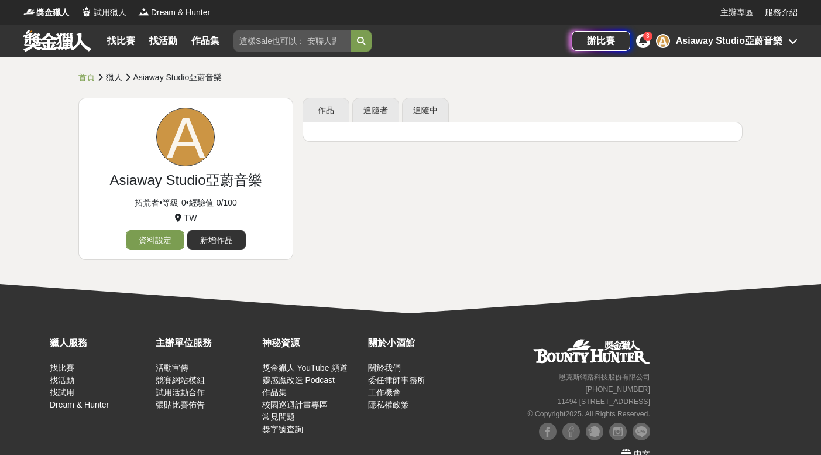 This screenshot has width=821, height=455. I want to click on a: 資料設定, so click(155, 240).